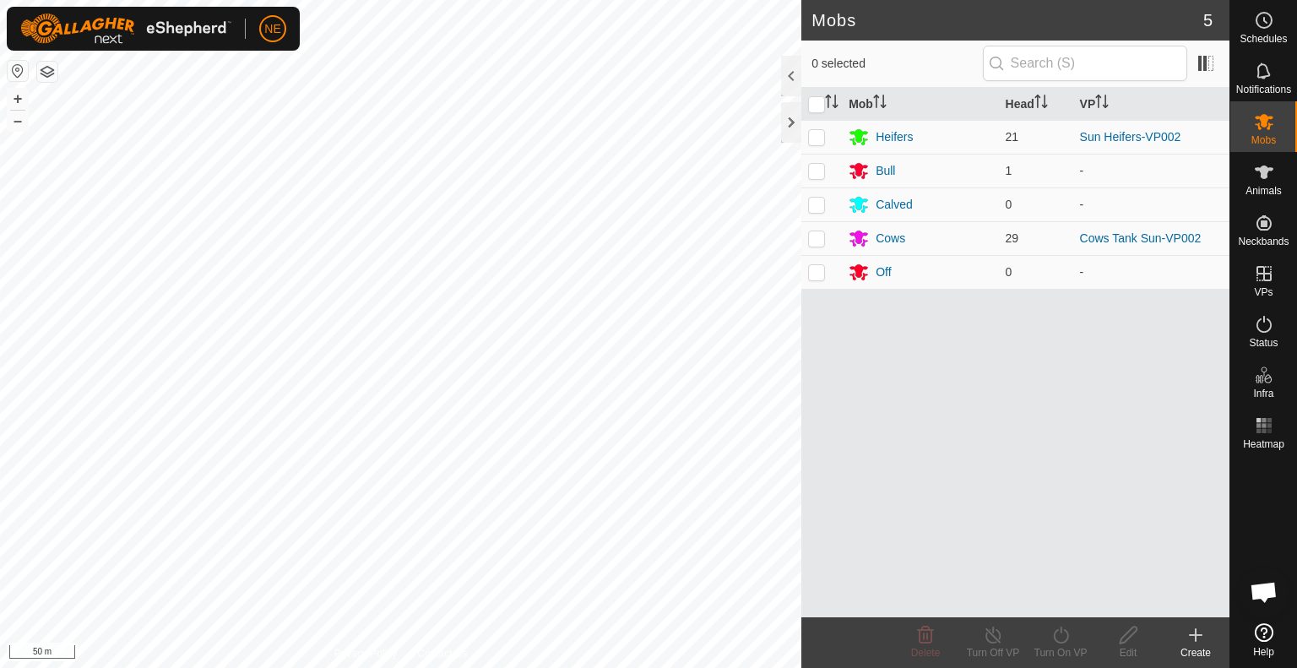 Image resolution: width=1297 pixels, height=668 pixels. I want to click on div: Create, so click(1195, 653).